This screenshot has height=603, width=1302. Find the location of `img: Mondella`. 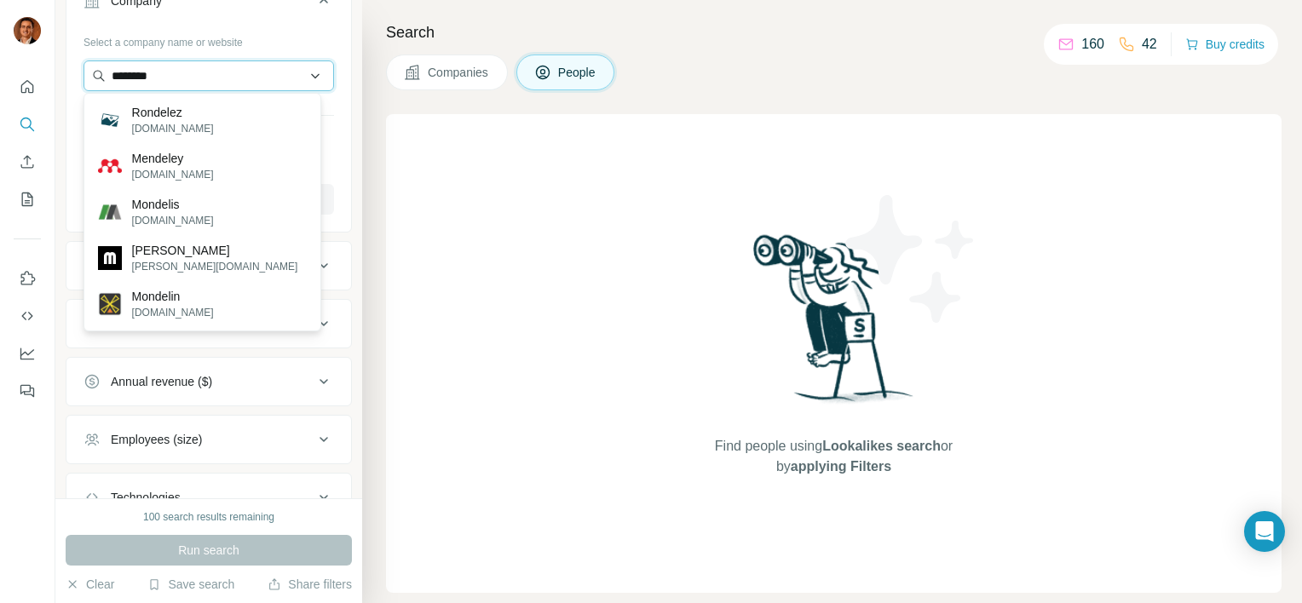

img: Mondella is located at coordinates (110, 258).